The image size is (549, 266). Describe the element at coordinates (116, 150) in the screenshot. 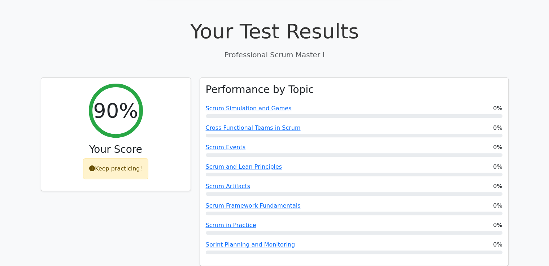

I see `h3: Your Score` at that location.